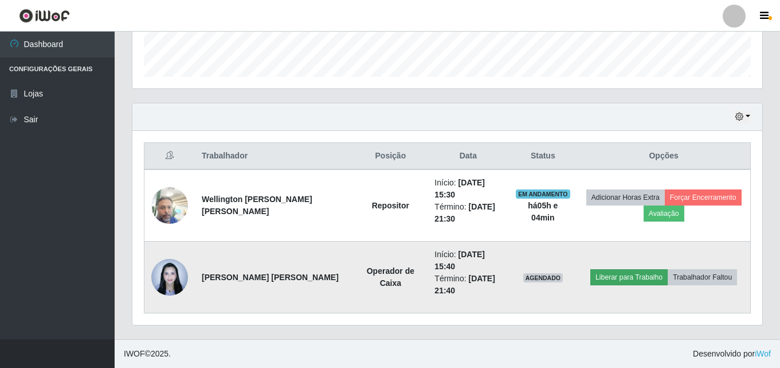 This screenshot has height=368, width=780. Describe the element at coordinates (390, 156) in the screenshot. I see `th: Posição` at that location.